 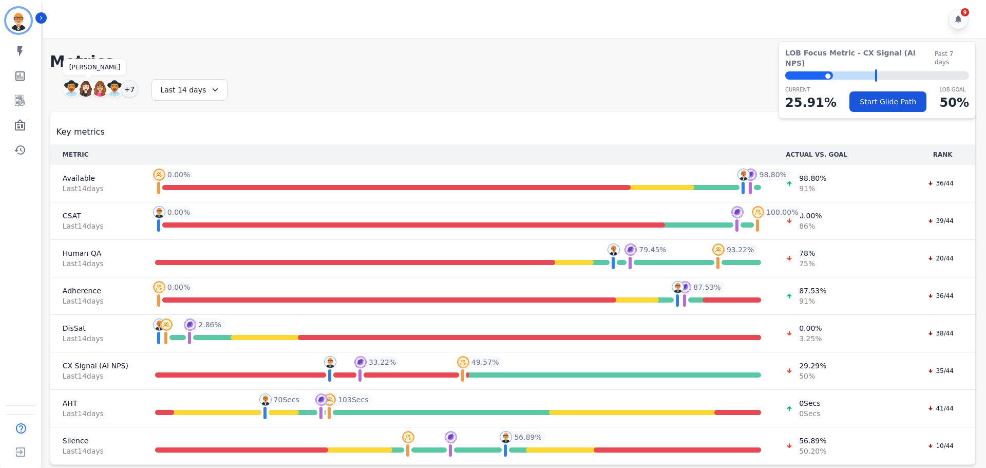 I want to click on th: ACTUAL VS. GOAL, so click(x=842, y=155).